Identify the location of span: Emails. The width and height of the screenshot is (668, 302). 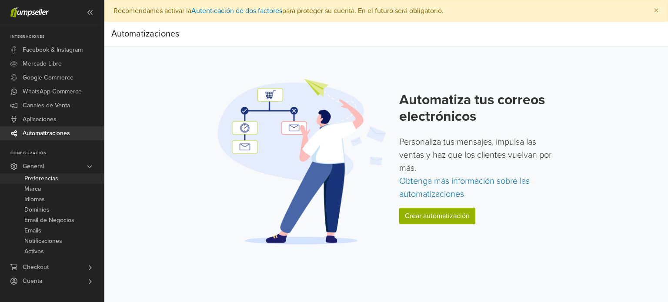
(33, 231).